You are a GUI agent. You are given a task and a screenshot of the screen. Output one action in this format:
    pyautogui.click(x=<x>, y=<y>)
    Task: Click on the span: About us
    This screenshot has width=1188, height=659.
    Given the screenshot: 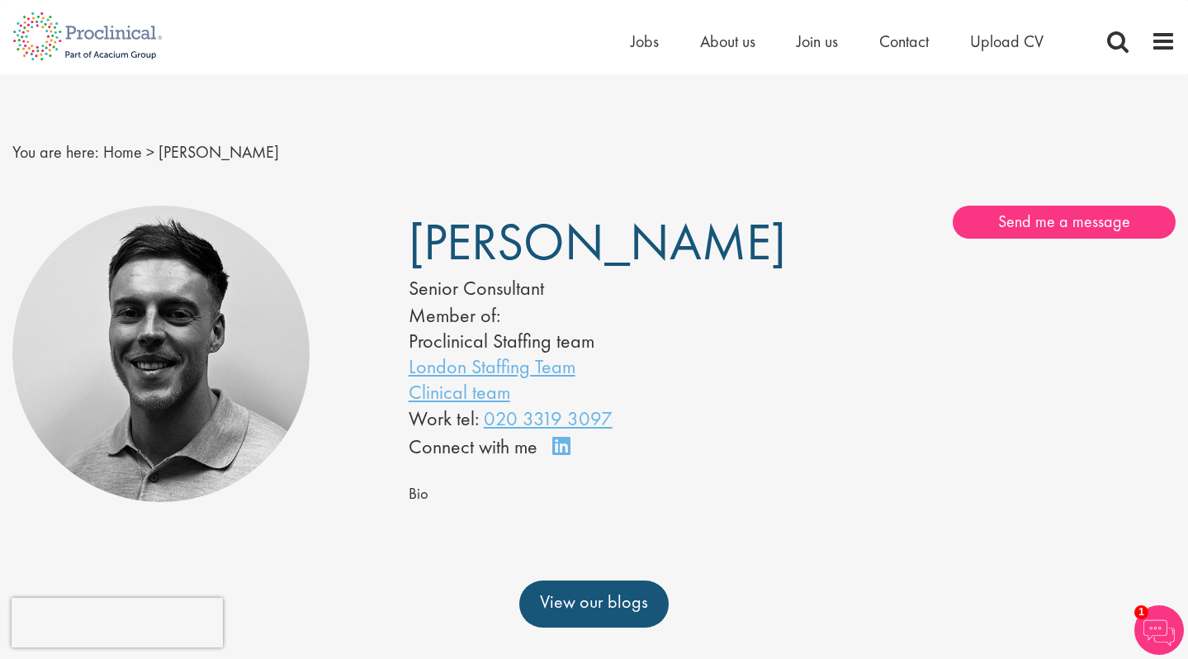 What is the action you would take?
    pyautogui.click(x=727, y=41)
    